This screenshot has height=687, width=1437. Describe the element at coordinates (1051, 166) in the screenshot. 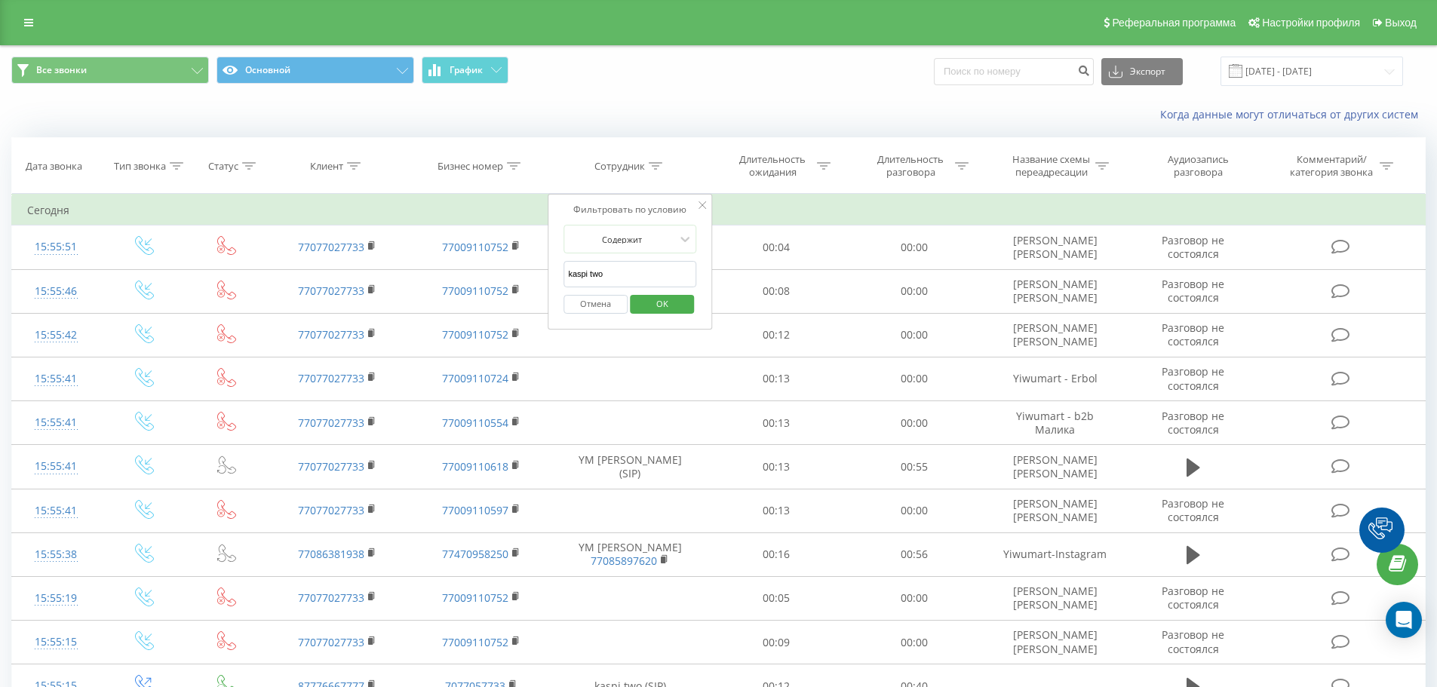

I see `div: Название схемы переадресации` at that location.